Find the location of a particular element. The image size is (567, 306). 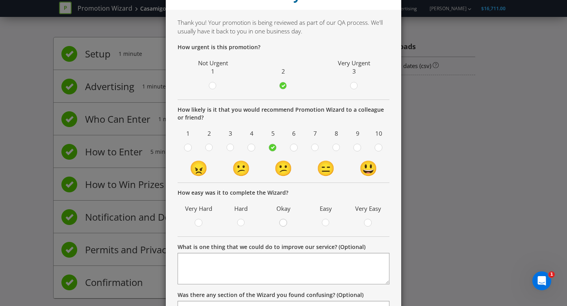

span: Very Easy is located at coordinates (368, 209).